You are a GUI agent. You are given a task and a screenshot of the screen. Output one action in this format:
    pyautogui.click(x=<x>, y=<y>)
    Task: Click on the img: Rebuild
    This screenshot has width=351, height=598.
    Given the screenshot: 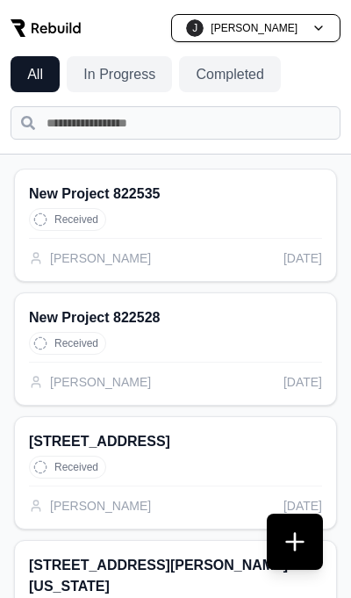 What is the action you would take?
    pyautogui.click(x=46, y=28)
    